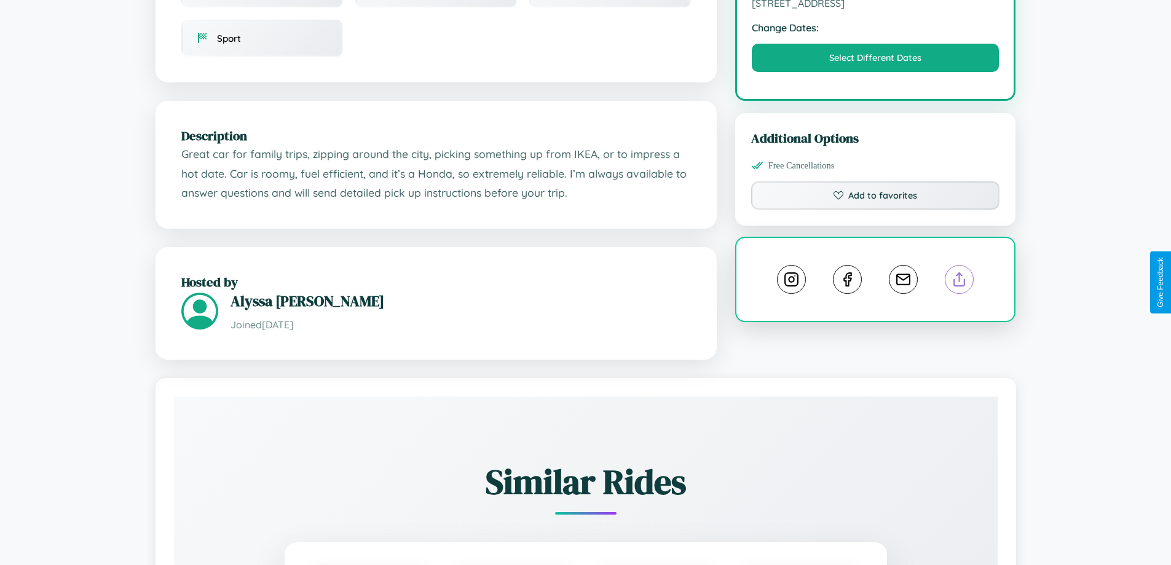 Image resolution: width=1171 pixels, height=565 pixels. Describe the element at coordinates (802, 165) in the screenshot. I see `span: Free Cancellations` at that location.